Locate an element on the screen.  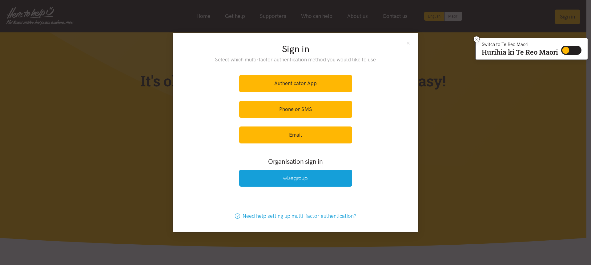
a: Phone or SMS is located at coordinates (296, 109).